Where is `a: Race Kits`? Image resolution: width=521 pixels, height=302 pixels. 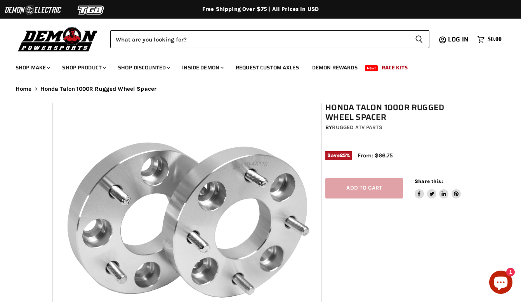
a: Race Kits is located at coordinates (395, 68).